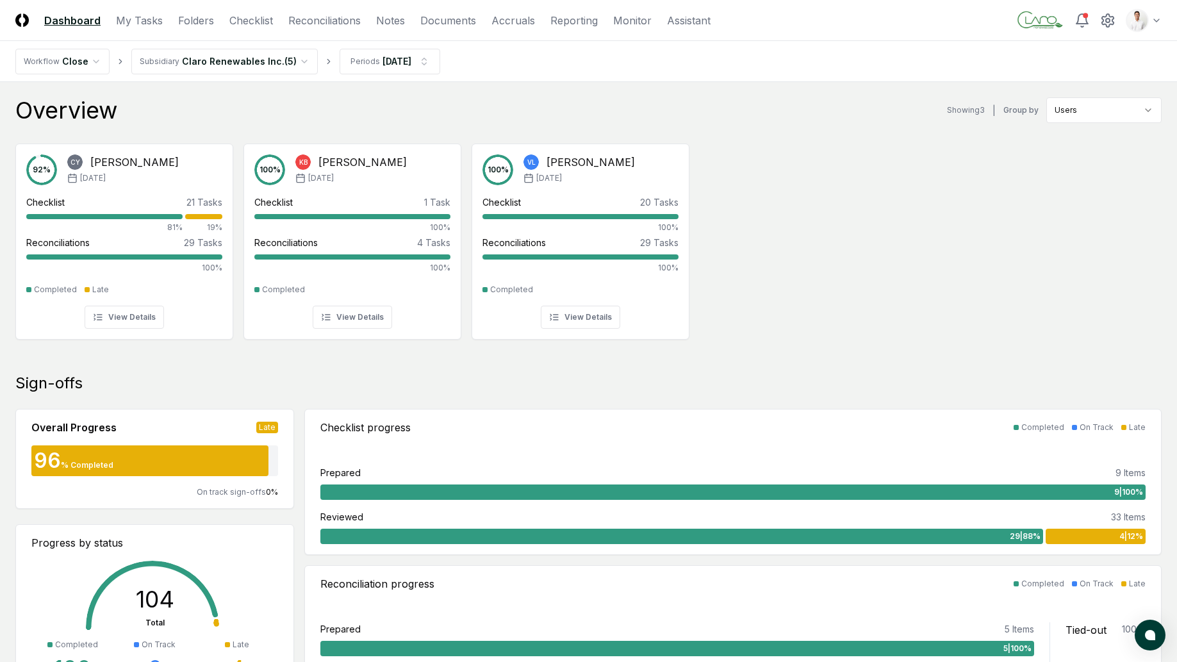 This screenshot has width=1177, height=662. Describe the element at coordinates (434, 242) in the screenshot. I see `div: 4 Tasks` at that location.